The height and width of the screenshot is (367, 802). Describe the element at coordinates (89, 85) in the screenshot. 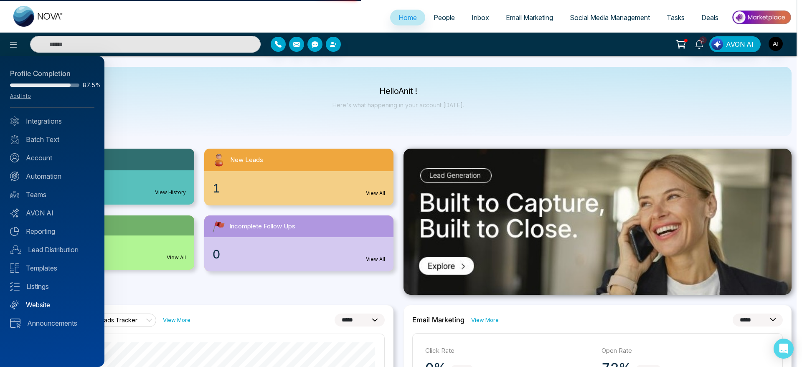

I see `span: 87.5%` at that location.